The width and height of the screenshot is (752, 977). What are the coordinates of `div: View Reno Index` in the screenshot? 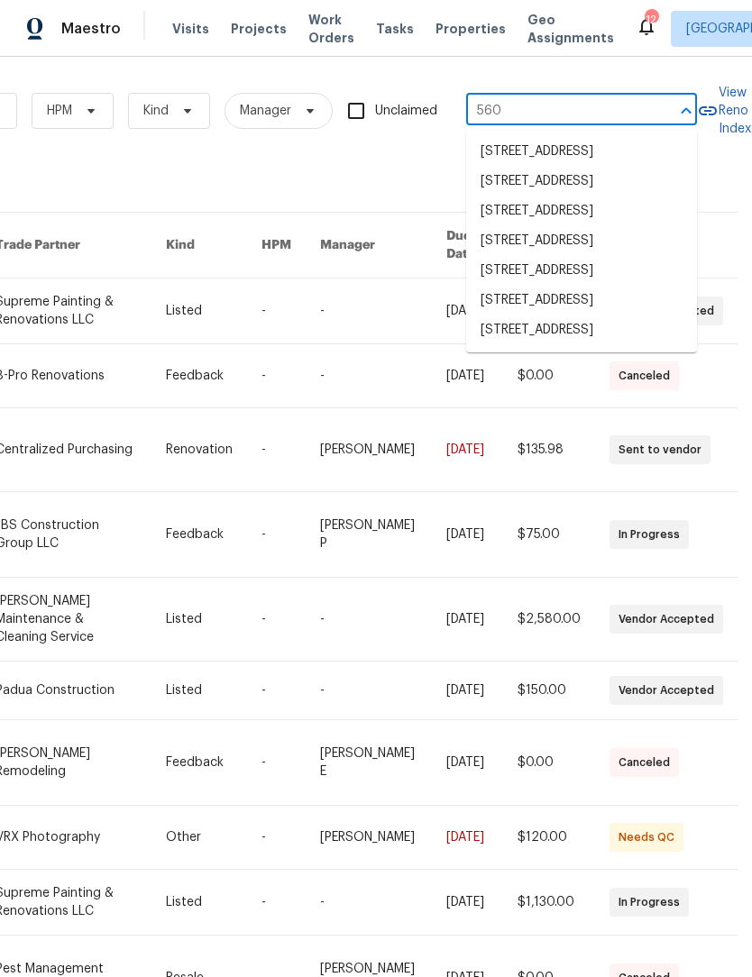 It's located at (724, 111).